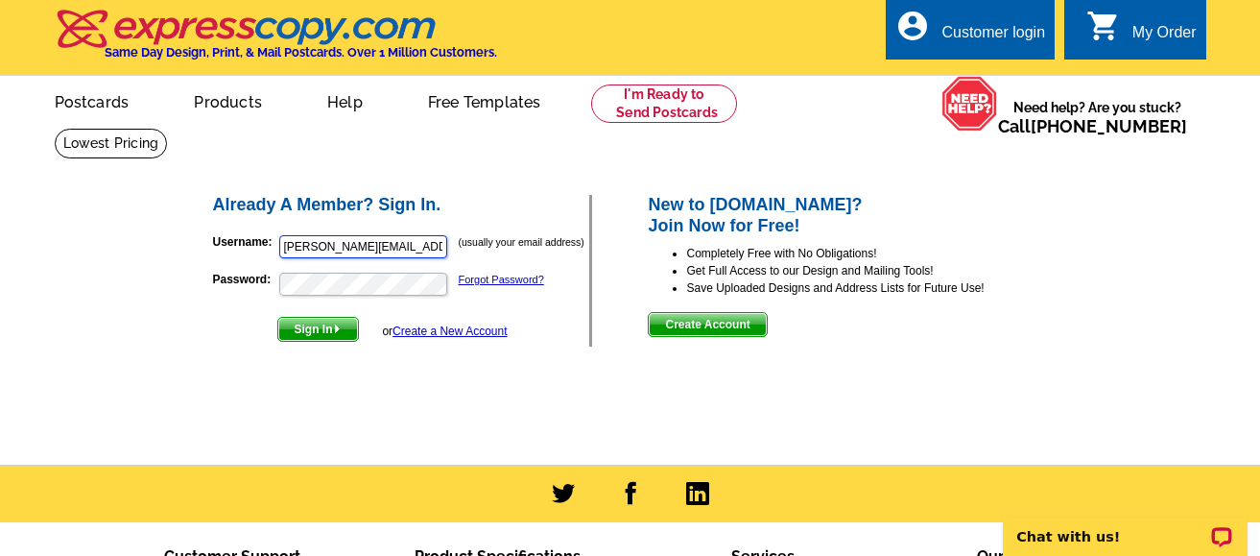  What do you see at coordinates (245, 279) in the screenshot?
I see `label: Password:` at bounding box center [245, 279].